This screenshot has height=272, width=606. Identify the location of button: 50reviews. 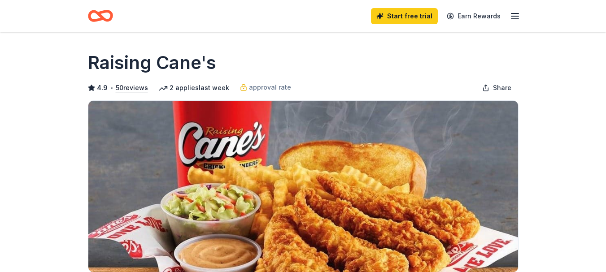
(132, 88).